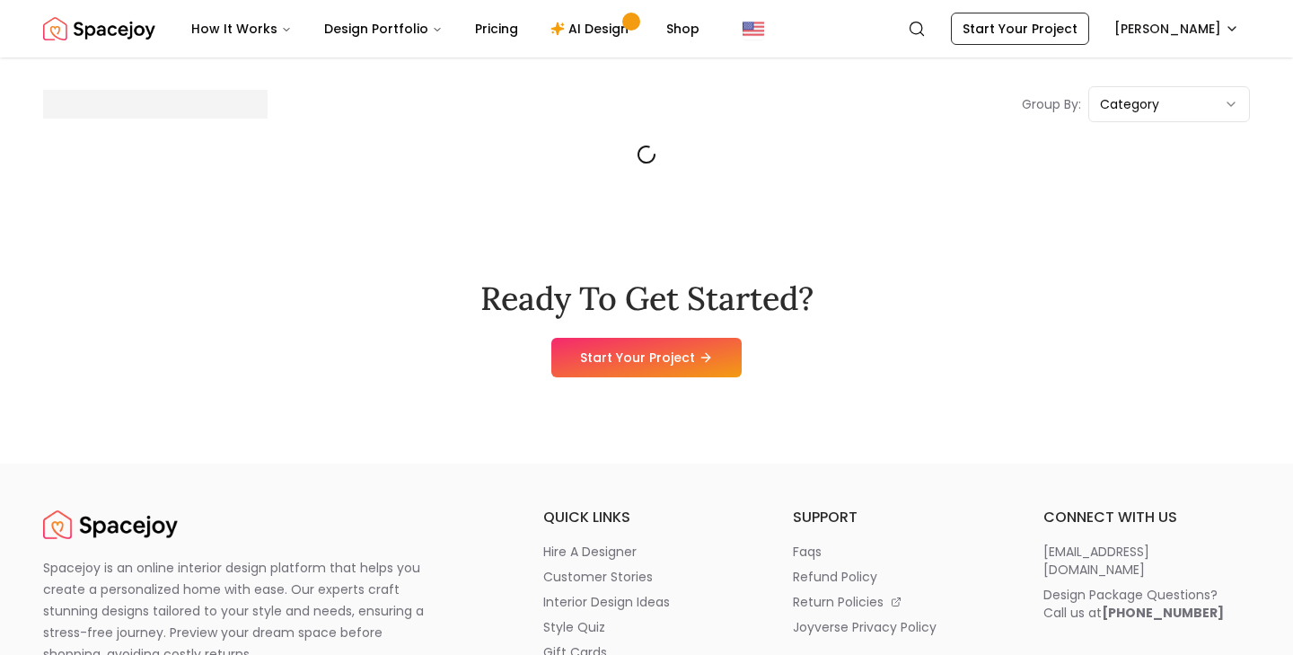 The width and height of the screenshot is (1293, 655). Describe the element at coordinates (590, 552) in the screenshot. I see `p: hire a designer` at that location.